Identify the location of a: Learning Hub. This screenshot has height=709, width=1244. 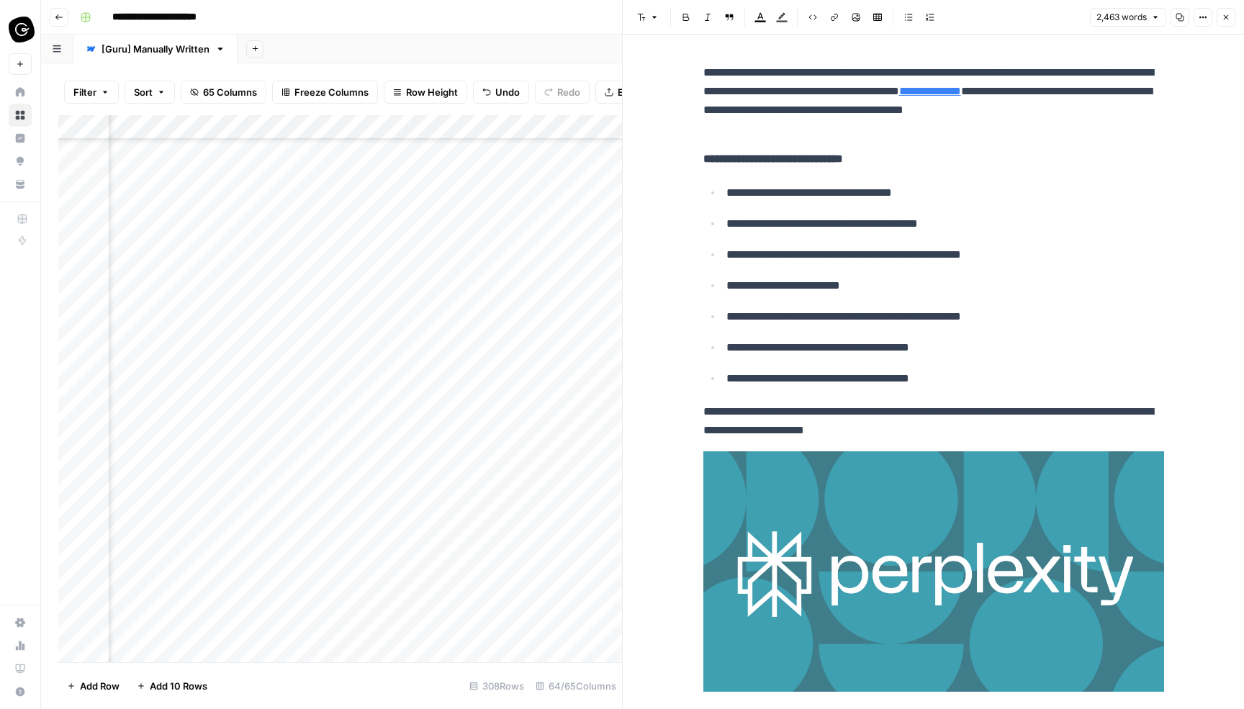
(20, 669).